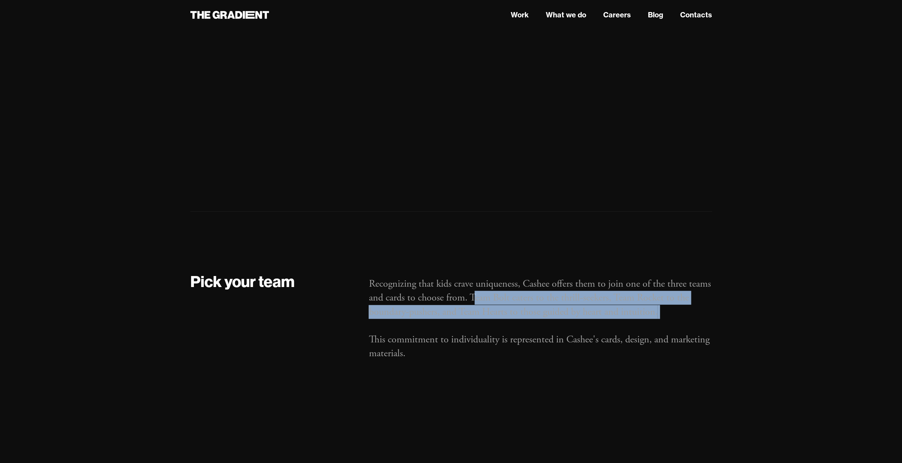 This screenshot has height=463, width=902. Describe the element at coordinates (566, 15) in the screenshot. I see `a: What we do` at that location.